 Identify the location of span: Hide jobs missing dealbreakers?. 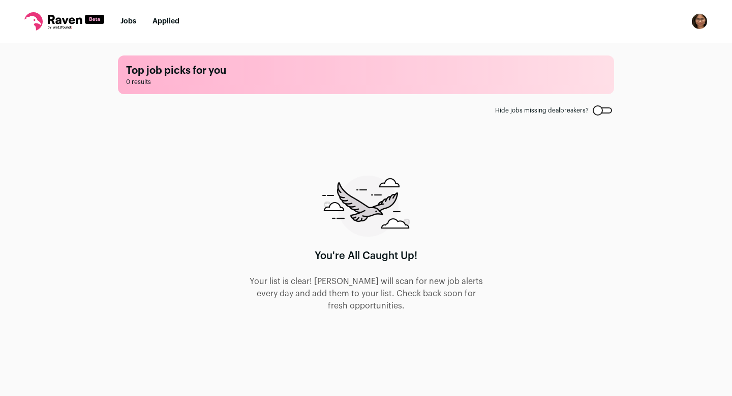
(542, 110).